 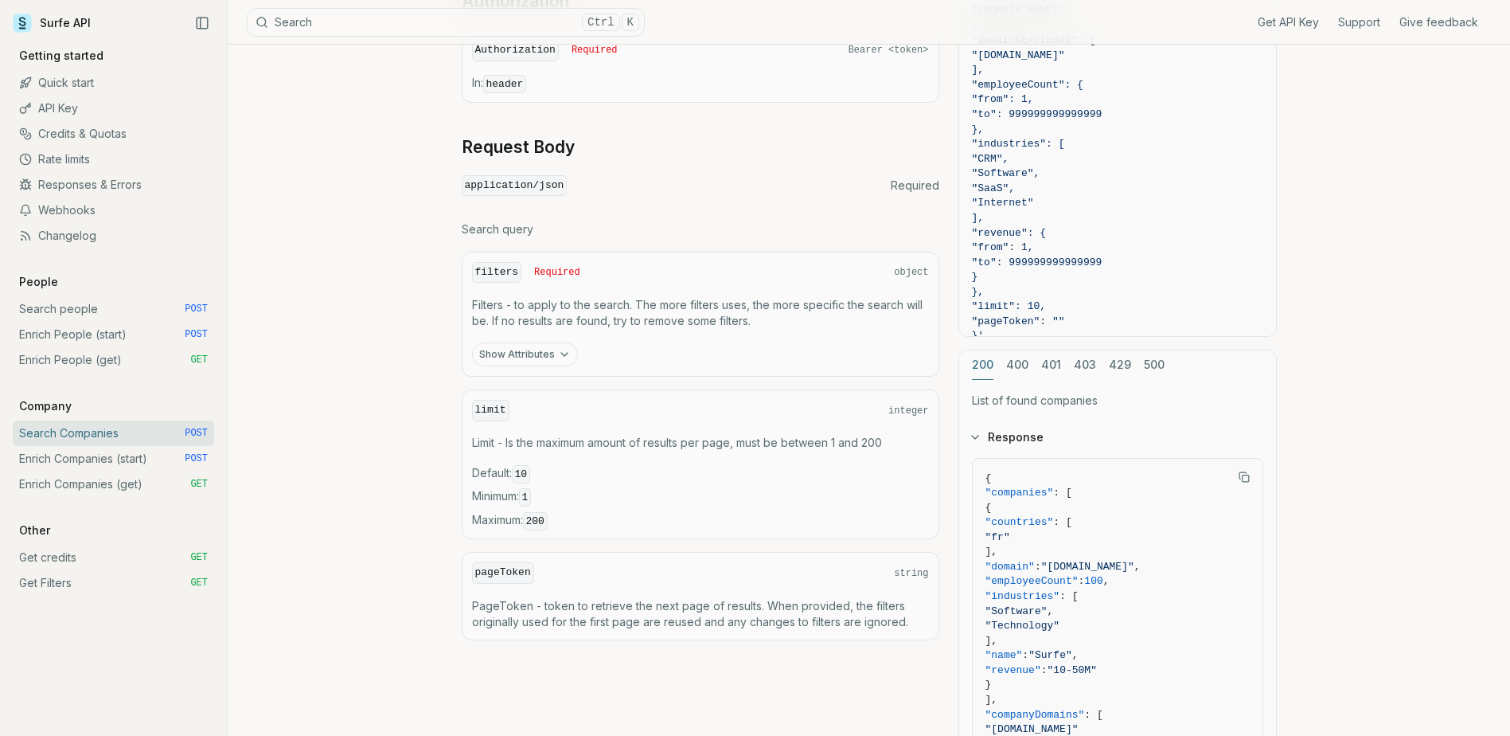 I want to click on span: "10-50M", so click(x=1073, y=670).